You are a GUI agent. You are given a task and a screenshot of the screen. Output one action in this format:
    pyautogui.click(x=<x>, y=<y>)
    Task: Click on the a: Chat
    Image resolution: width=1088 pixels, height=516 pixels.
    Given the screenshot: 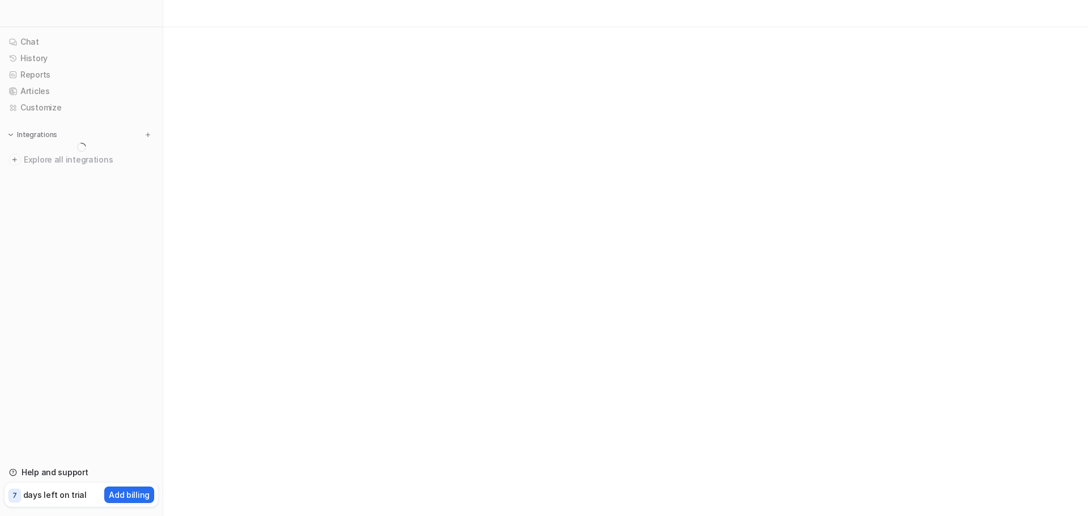 What is the action you would take?
    pyautogui.click(x=81, y=42)
    